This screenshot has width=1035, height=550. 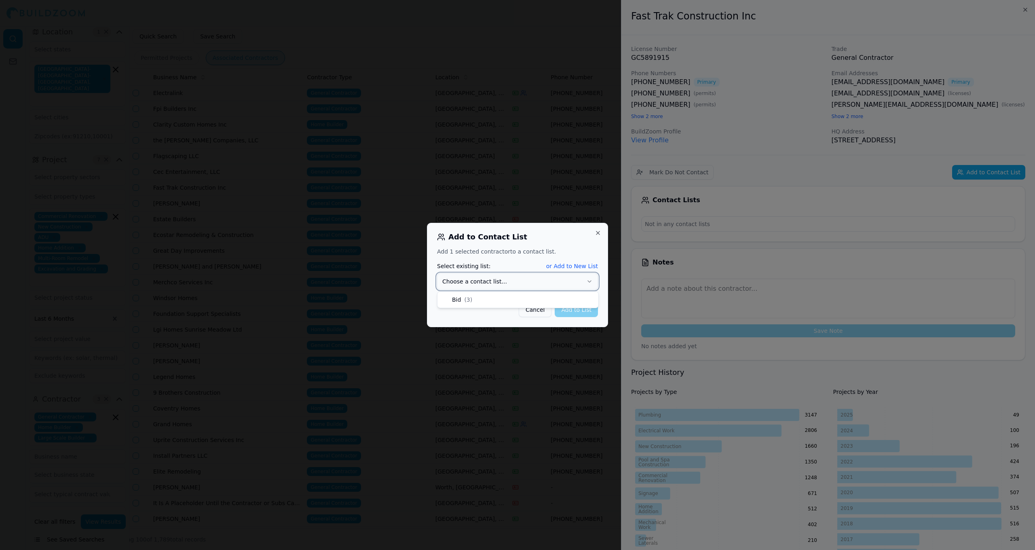 I want to click on button: Cancel, so click(x=535, y=310).